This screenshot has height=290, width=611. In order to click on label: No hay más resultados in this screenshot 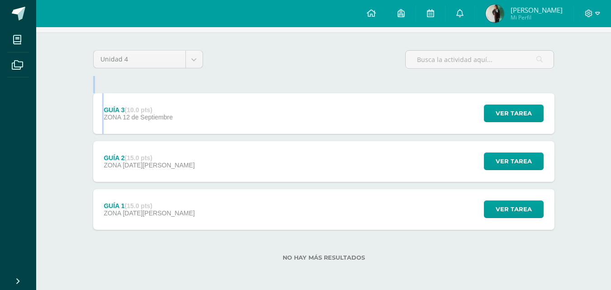, I will do `click(324, 257)`.